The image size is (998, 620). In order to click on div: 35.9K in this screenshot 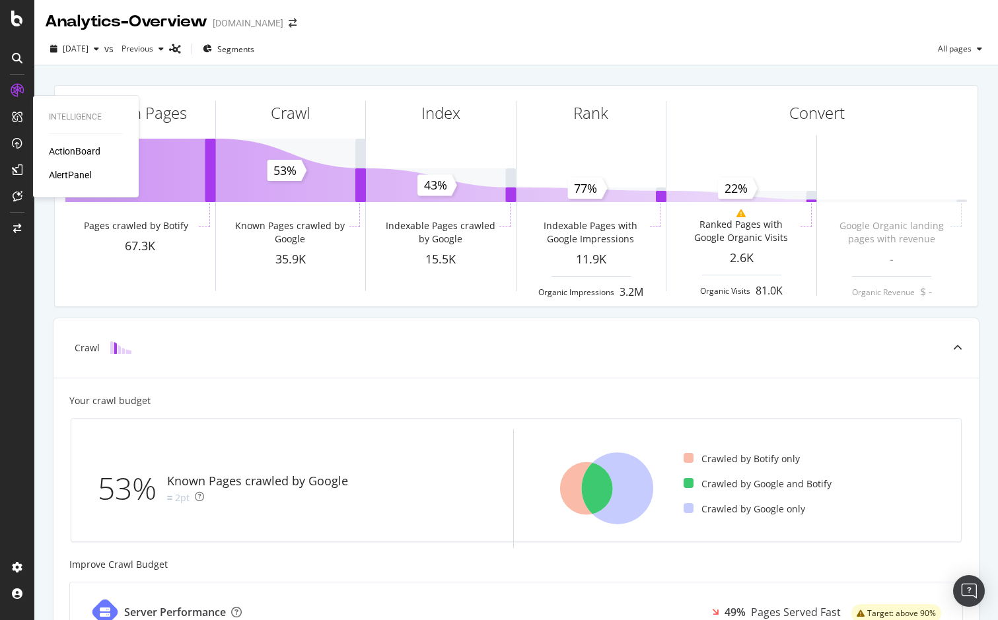, I will do `click(291, 260)`.